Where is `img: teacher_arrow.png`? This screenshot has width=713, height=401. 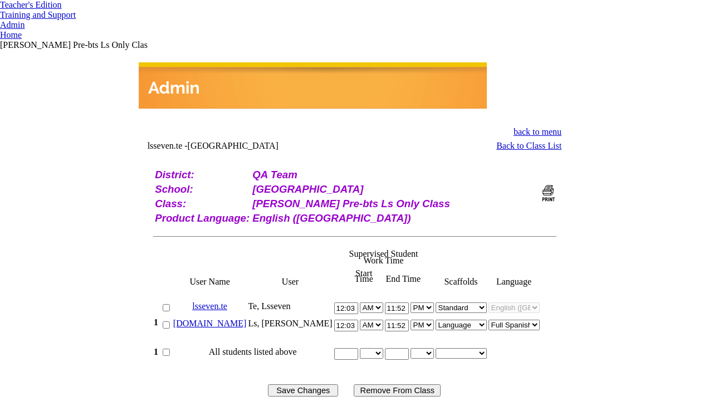
img: teacher_arrow.png is located at coordinates (65, 5).